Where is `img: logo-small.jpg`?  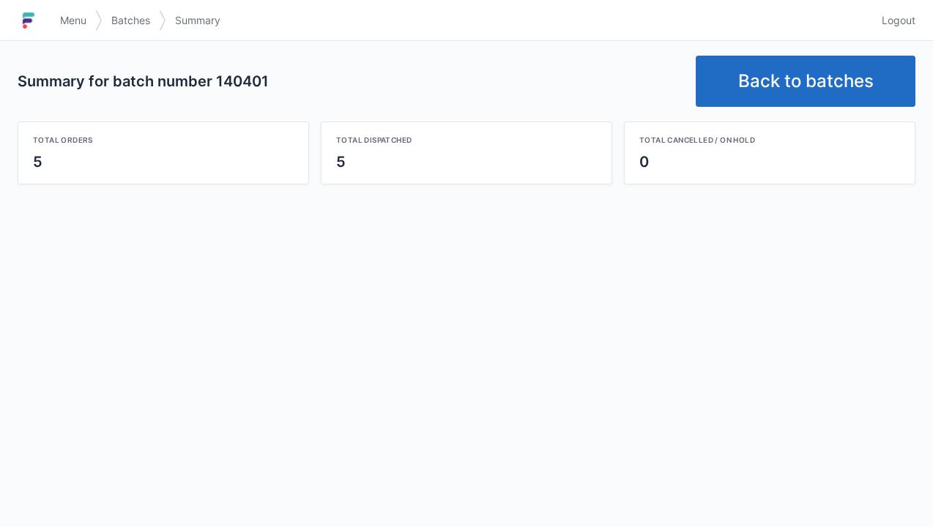 img: logo-small.jpg is located at coordinates (29, 21).